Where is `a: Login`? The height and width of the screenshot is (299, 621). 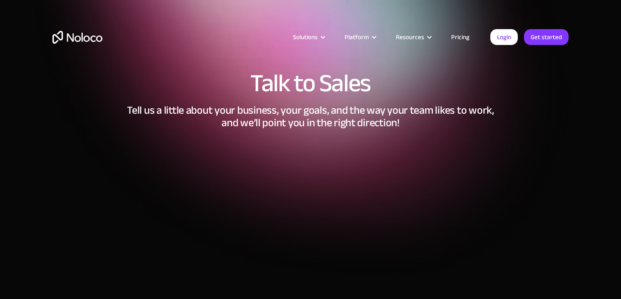
a: Login is located at coordinates (504, 37).